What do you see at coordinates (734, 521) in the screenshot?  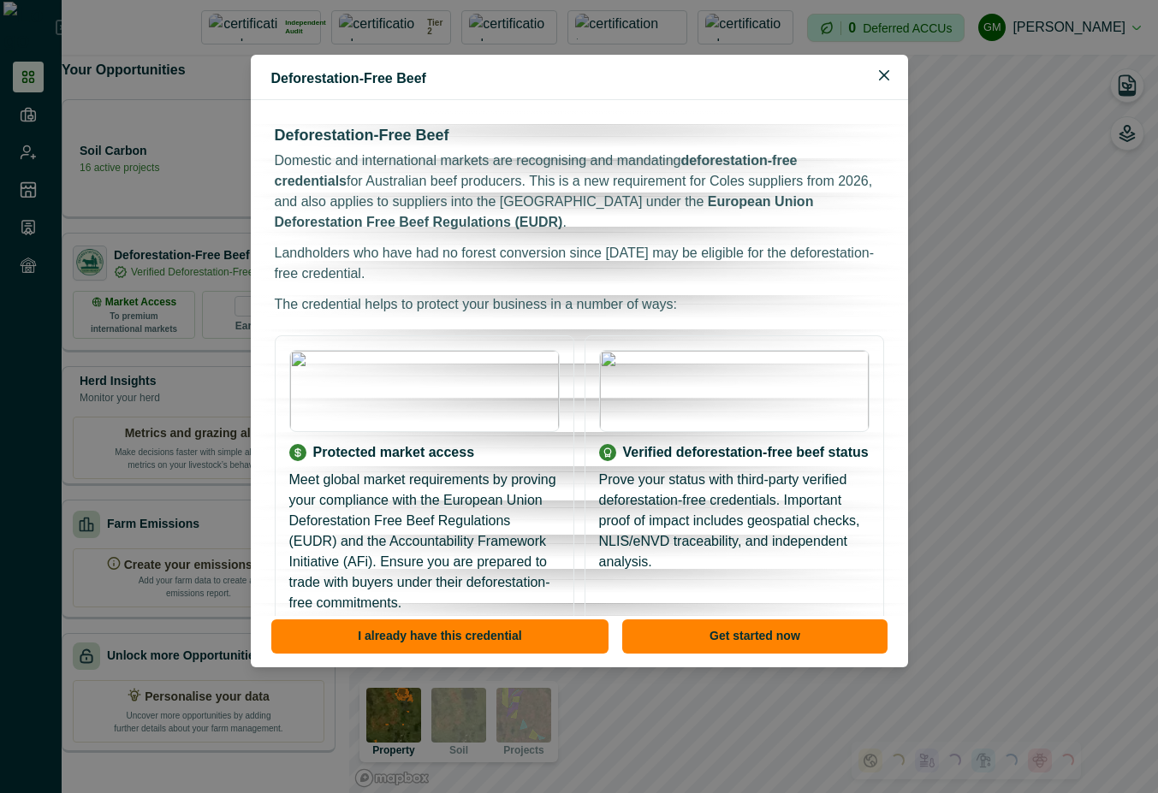 I see `p: Prove your status with third-party verified deforestation-free credentials. Important proof of im...` at bounding box center [734, 521].